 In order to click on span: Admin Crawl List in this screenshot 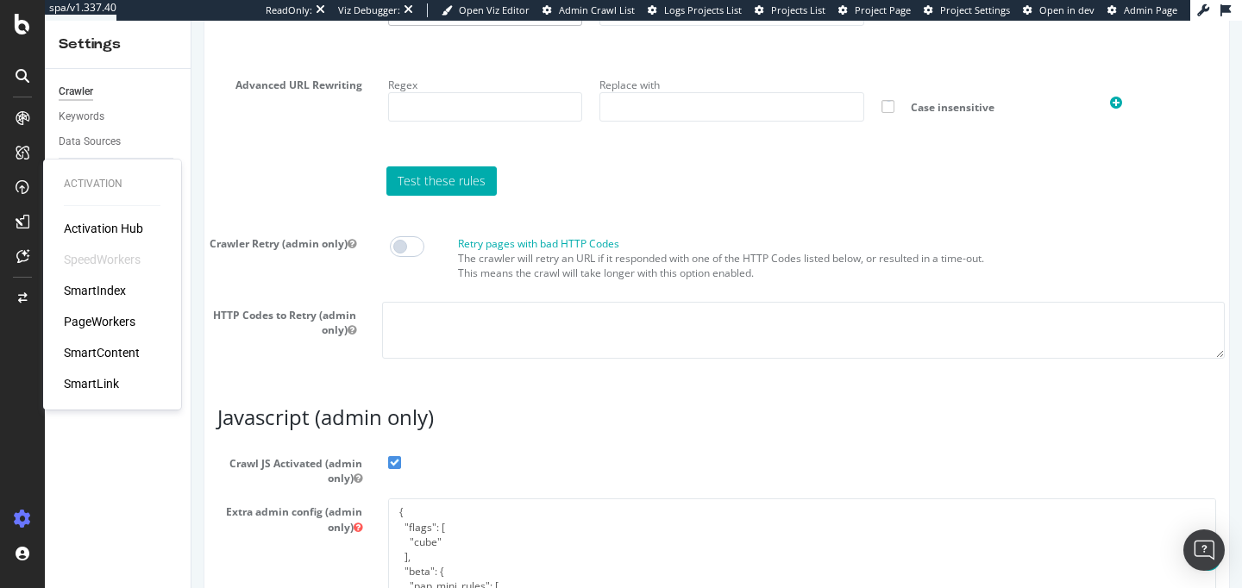, I will do `click(597, 9)`.